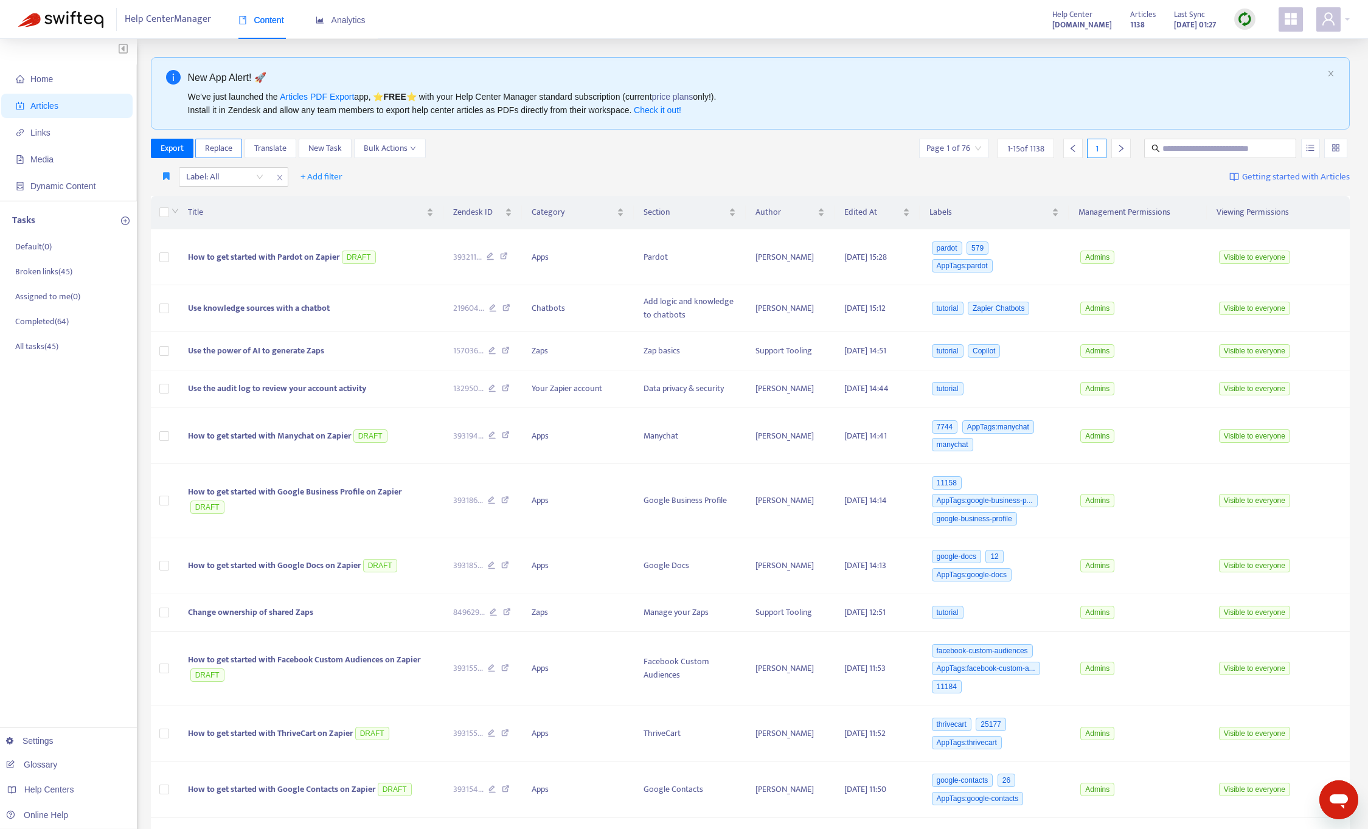  I want to click on span: user, so click(1328, 19).